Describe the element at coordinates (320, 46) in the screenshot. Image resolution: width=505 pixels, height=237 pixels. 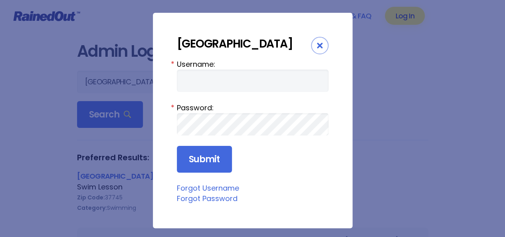
I see `div: Close` at that location.